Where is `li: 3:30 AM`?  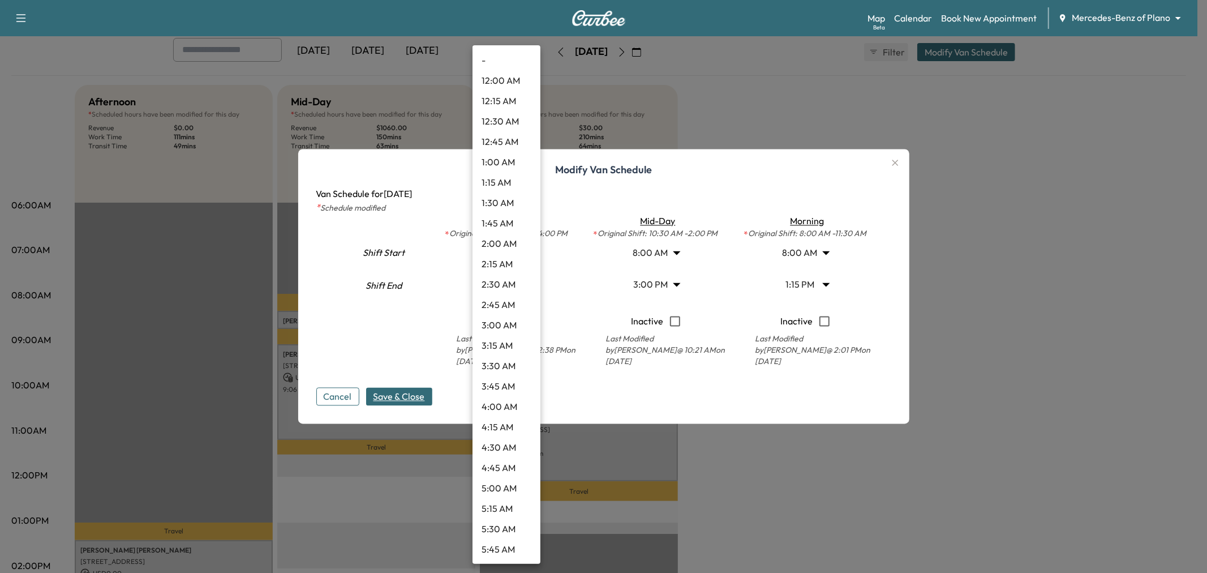
li: 3:30 AM is located at coordinates (506, 365).